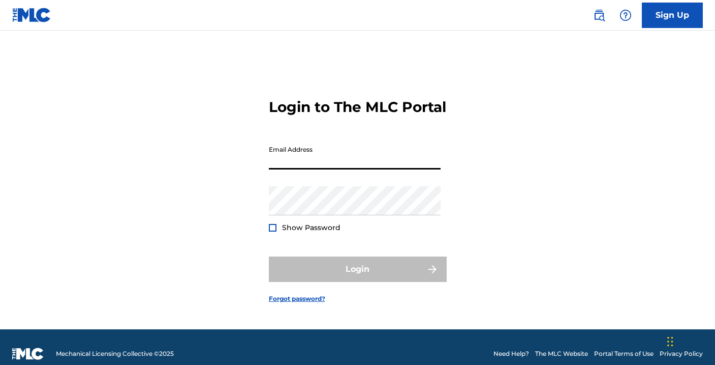  I want to click on a: Need Help?, so click(511, 353).